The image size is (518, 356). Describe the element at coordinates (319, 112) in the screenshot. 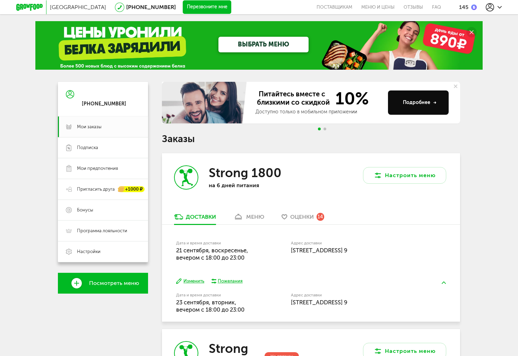

I see `div: Доступно только в мобильном приложении` at that location.